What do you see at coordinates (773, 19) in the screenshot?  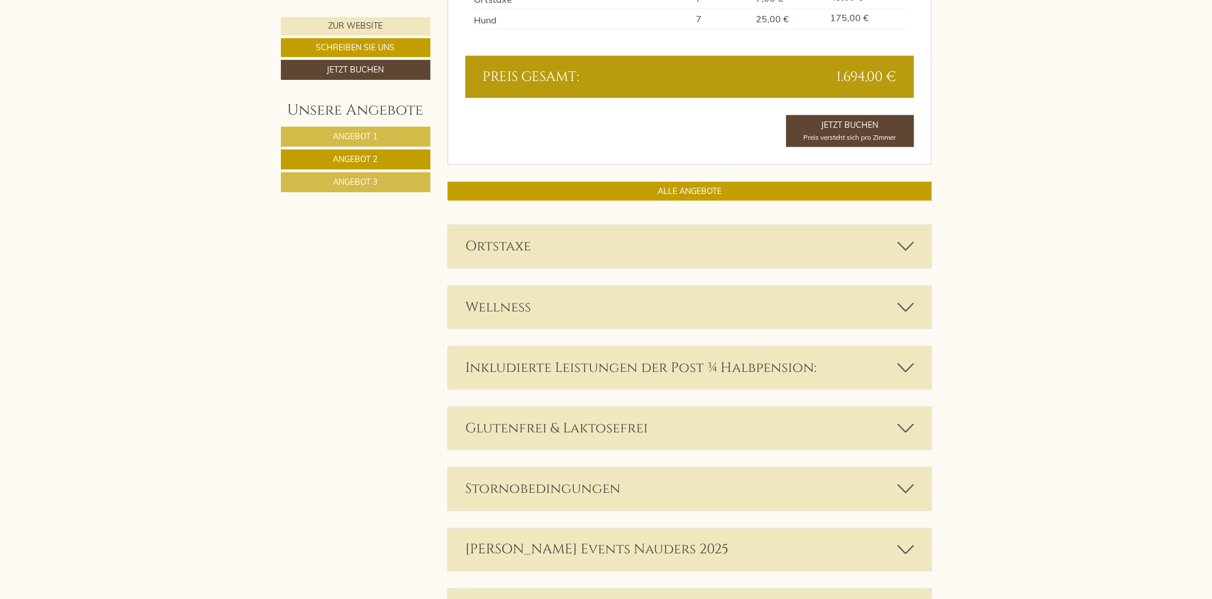 I see `span: 25,00 €` at bounding box center [773, 19].